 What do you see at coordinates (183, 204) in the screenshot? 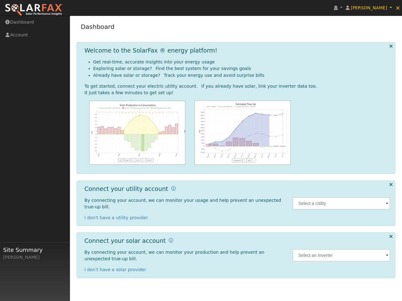
I see `span: By connecting your account, we can monitor your usage and help prevent an unexpected true-up bill.` at bounding box center [183, 204].